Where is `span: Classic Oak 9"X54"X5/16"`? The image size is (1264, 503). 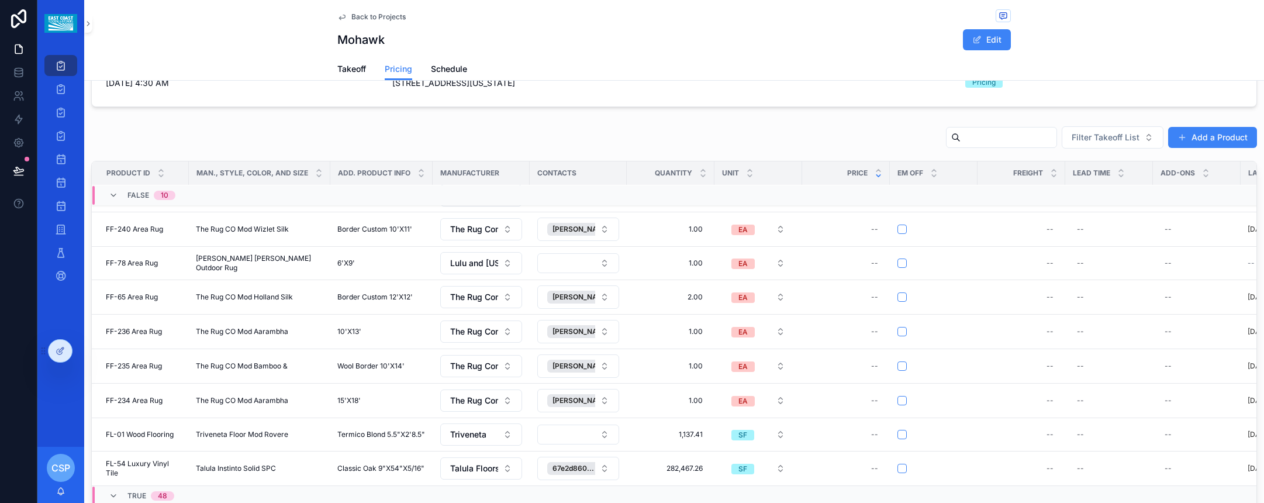 span: Classic Oak 9"X54"X5/16" is located at coordinates (380, 468).